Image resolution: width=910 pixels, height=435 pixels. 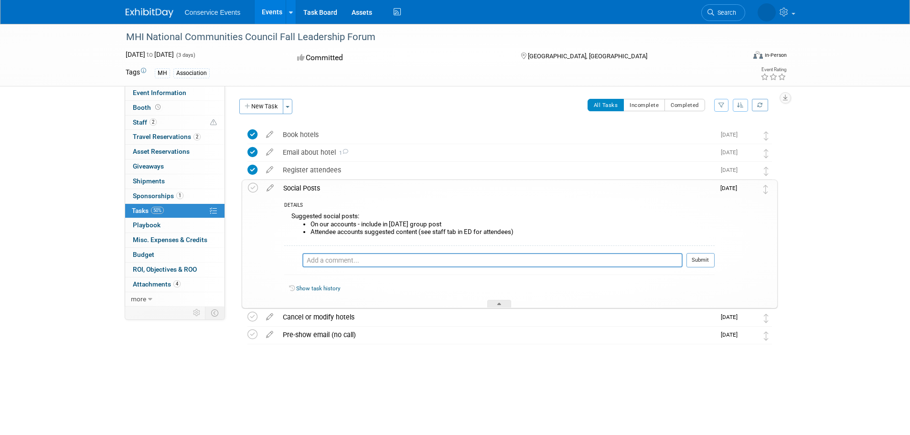 I want to click on span: Giveaways, so click(x=148, y=166).